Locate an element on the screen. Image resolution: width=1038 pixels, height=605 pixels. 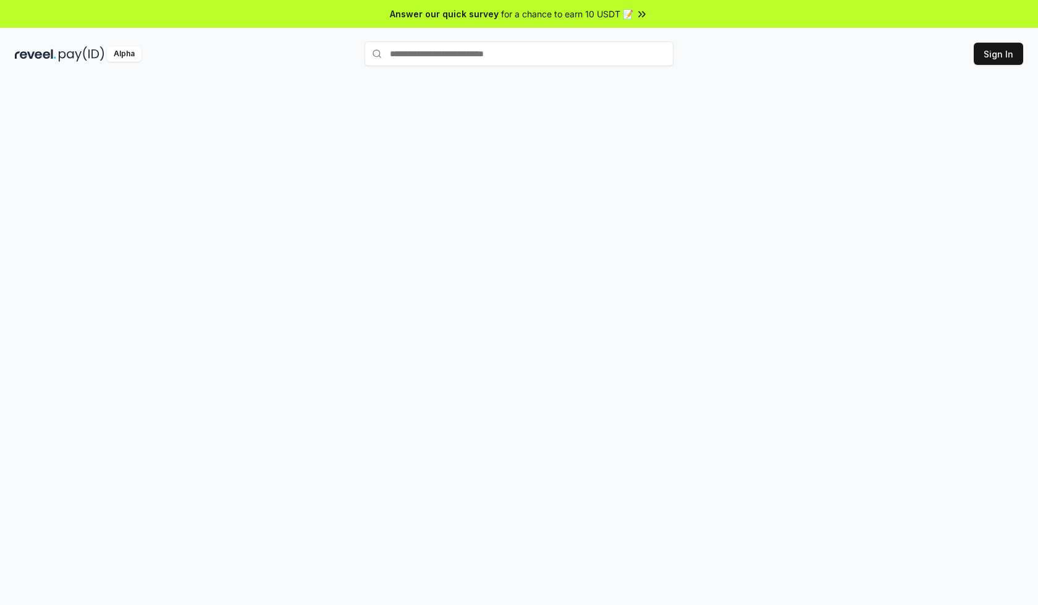
span: for a chance to earn 10 USDT 📝 is located at coordinates (567, 14).